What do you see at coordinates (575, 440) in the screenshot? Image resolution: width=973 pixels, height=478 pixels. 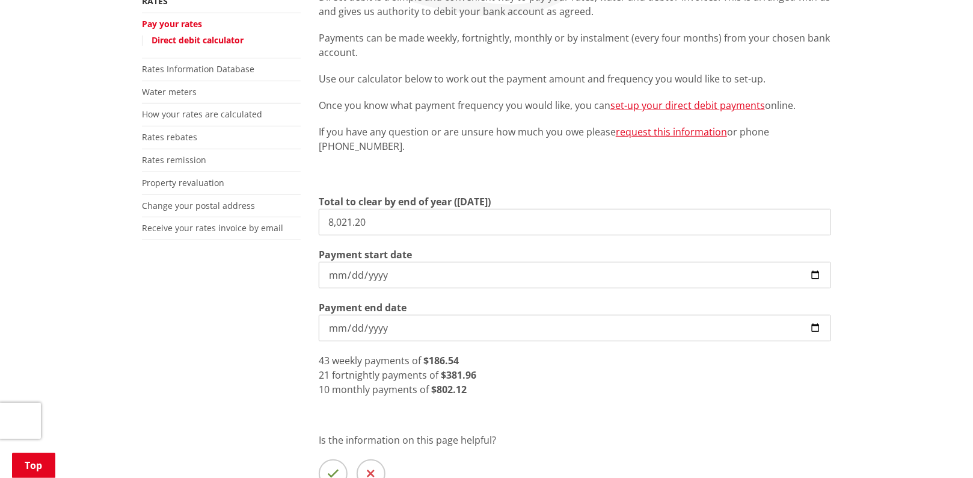 I see `p: Is the information on this page helpful?` at bounding box center [575, 440].